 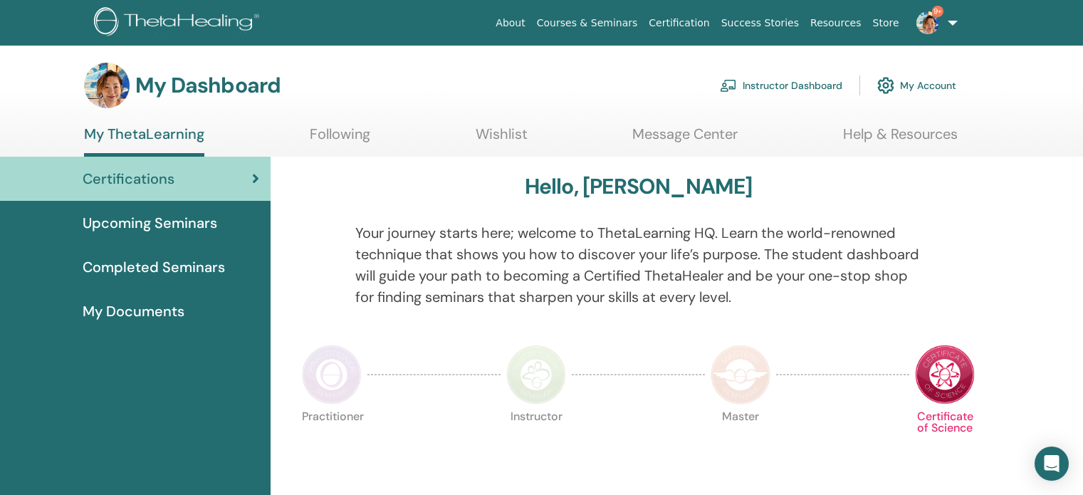 I want to click on a: Certification, so click(x=678, y=23).